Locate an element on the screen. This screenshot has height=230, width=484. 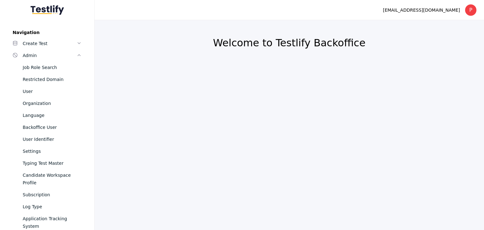
div: User Identifier is located at coordinates (52, 139).